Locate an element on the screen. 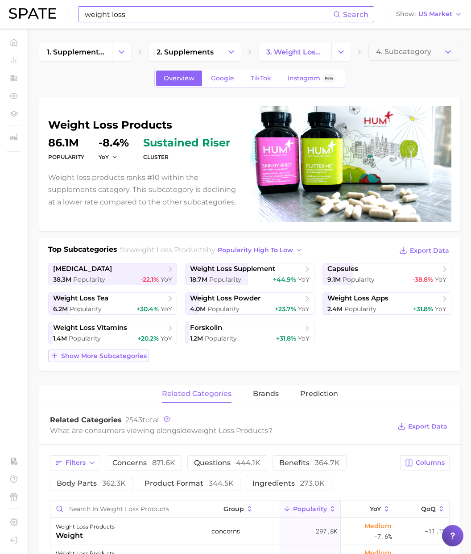  button: Popularity is located at coordinates (310, 508).